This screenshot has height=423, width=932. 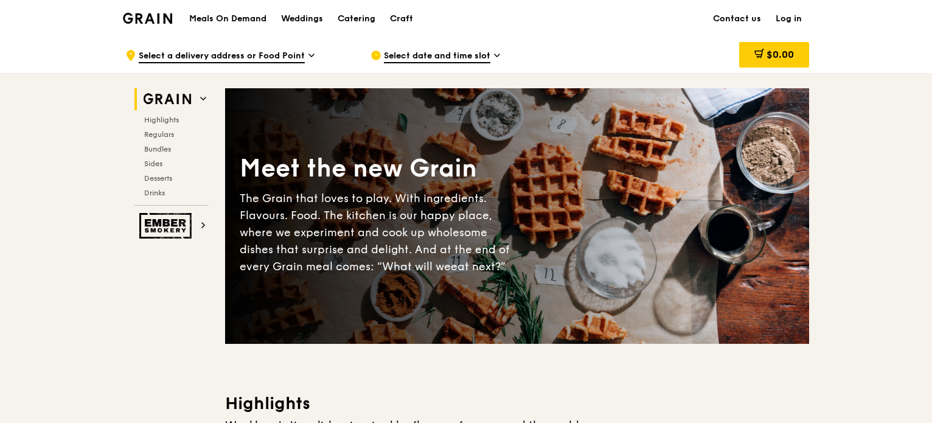 I want to click on span: Regulars, so click(x=159, y=134).